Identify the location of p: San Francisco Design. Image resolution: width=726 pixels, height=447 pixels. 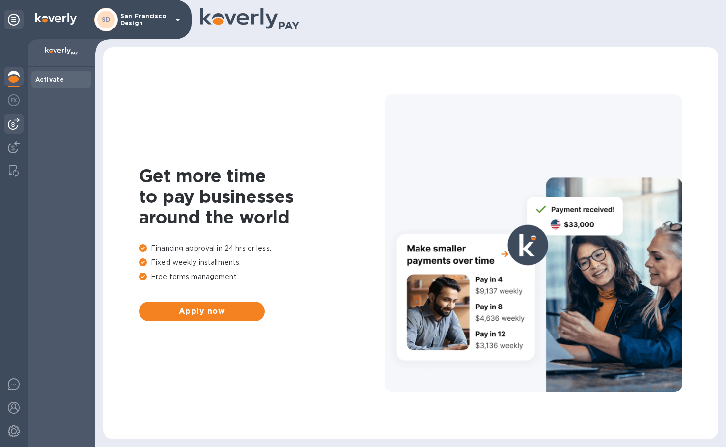
(145, 20).